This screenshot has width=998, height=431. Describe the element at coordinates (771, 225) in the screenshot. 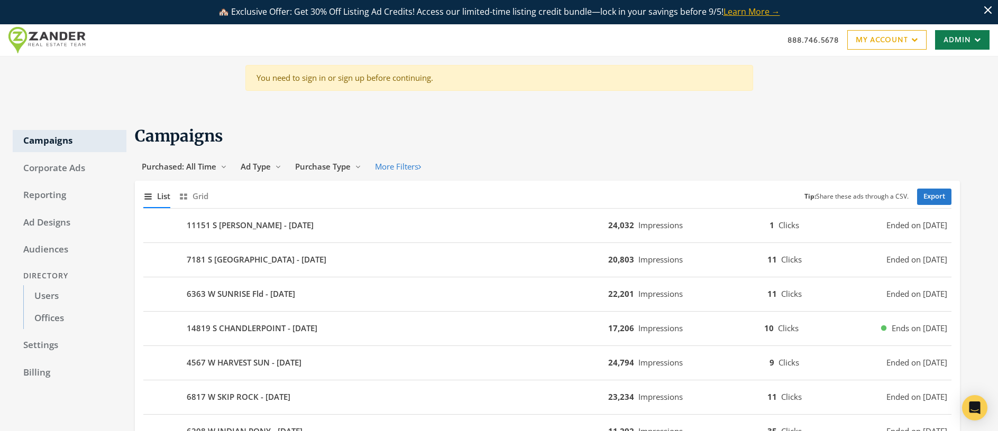

I see `b: 1` at that location.